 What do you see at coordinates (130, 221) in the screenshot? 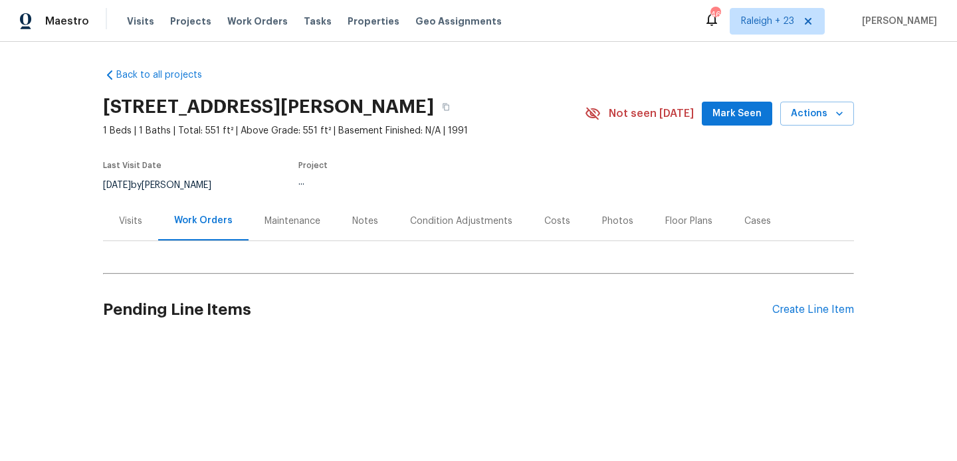
I see `div: Visits` at bounding box center [130, 221].